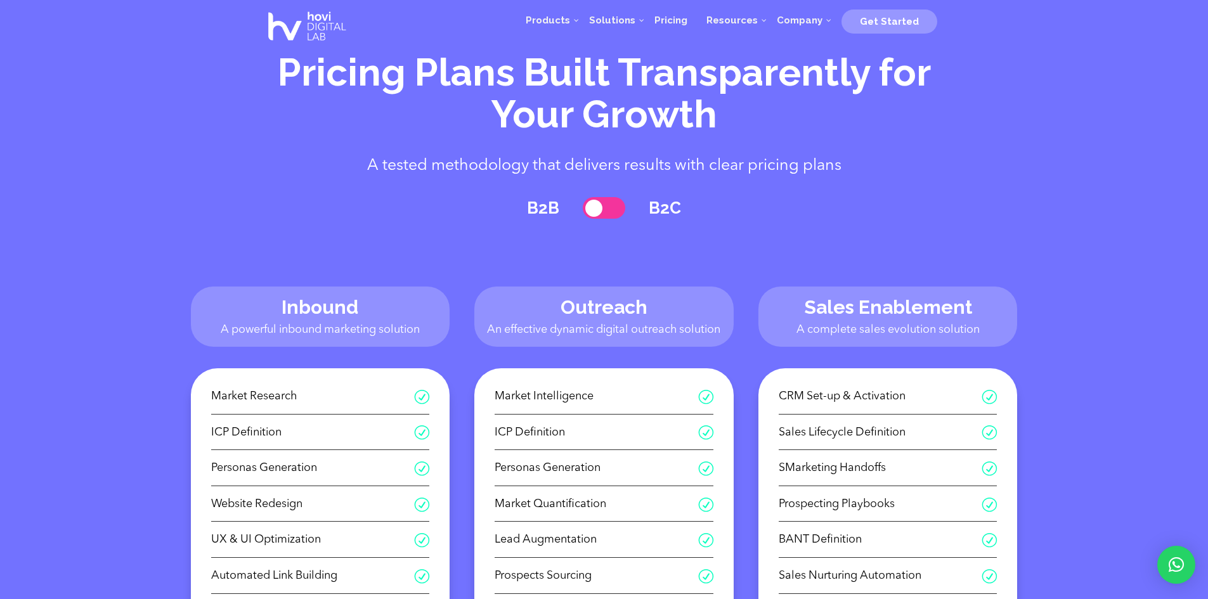 The width and height of the screenshot is (1208, 599). I want to click on span: SMarketing Handoffs, so click(880, 468).